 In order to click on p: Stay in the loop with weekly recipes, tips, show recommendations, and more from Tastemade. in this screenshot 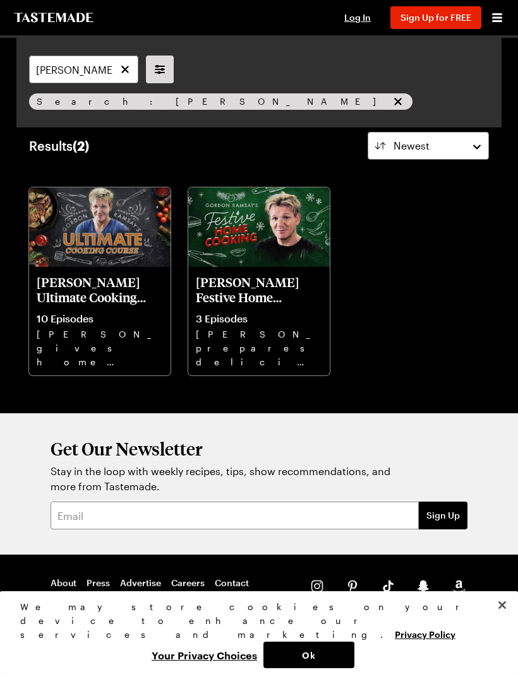, I will do `click(224, 479)`.